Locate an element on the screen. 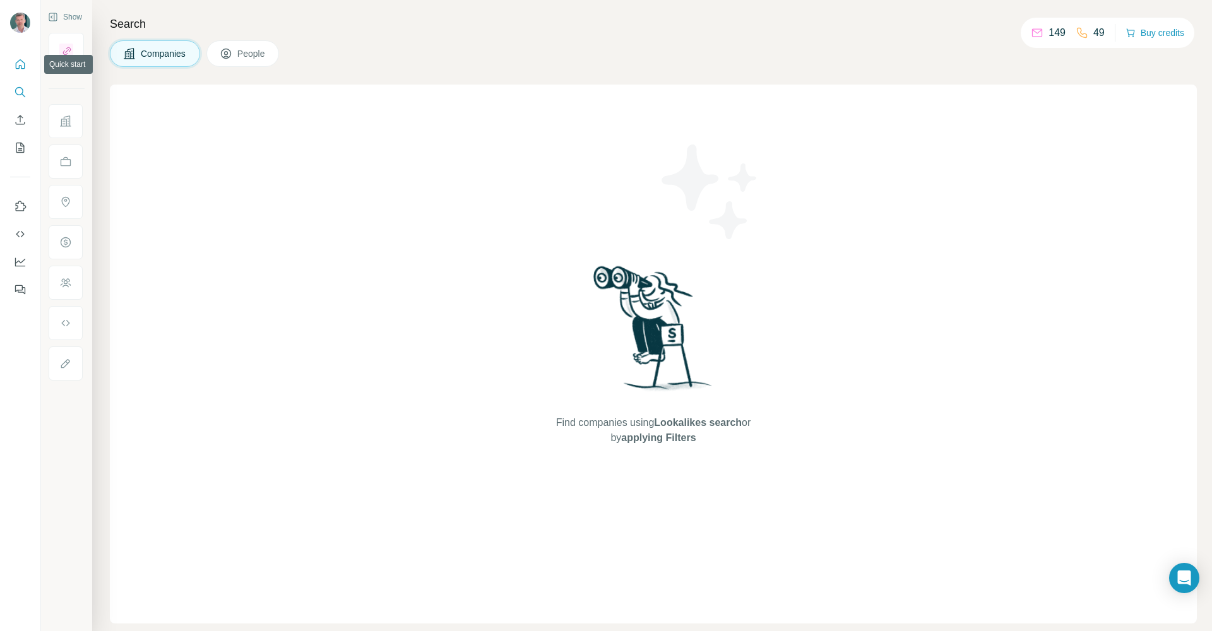 The height and width of the screenshot is (631, 1212). h4: Search is located at coordinates (654, 24).